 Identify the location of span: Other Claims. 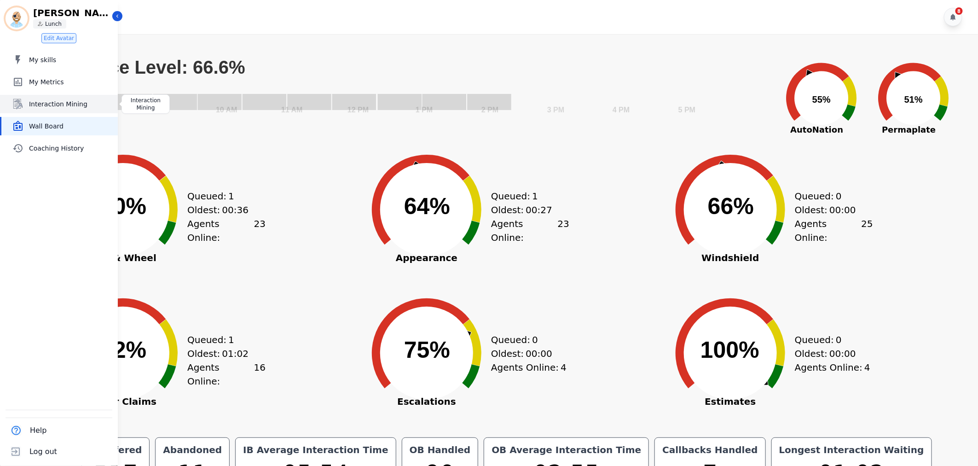
(123, 401).